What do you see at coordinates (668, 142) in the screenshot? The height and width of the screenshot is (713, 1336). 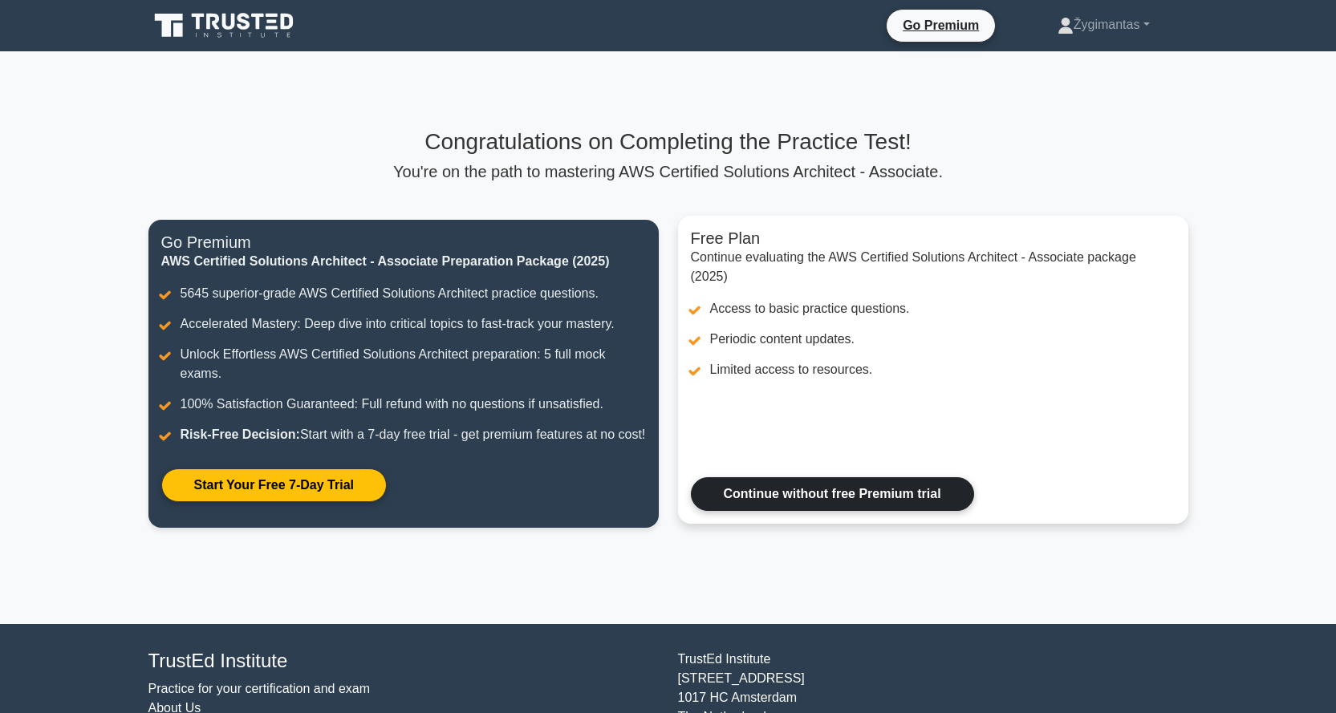 I see `h3: Congratulations on Completing the Practice Test!` at bounding box center [668, 142].